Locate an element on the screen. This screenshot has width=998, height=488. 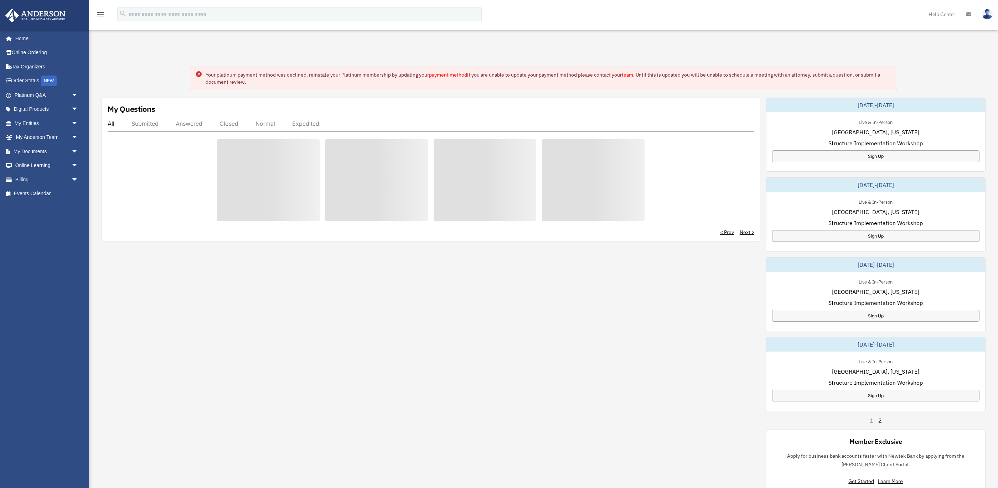
a: payment method is located at coordinates (448, 75).